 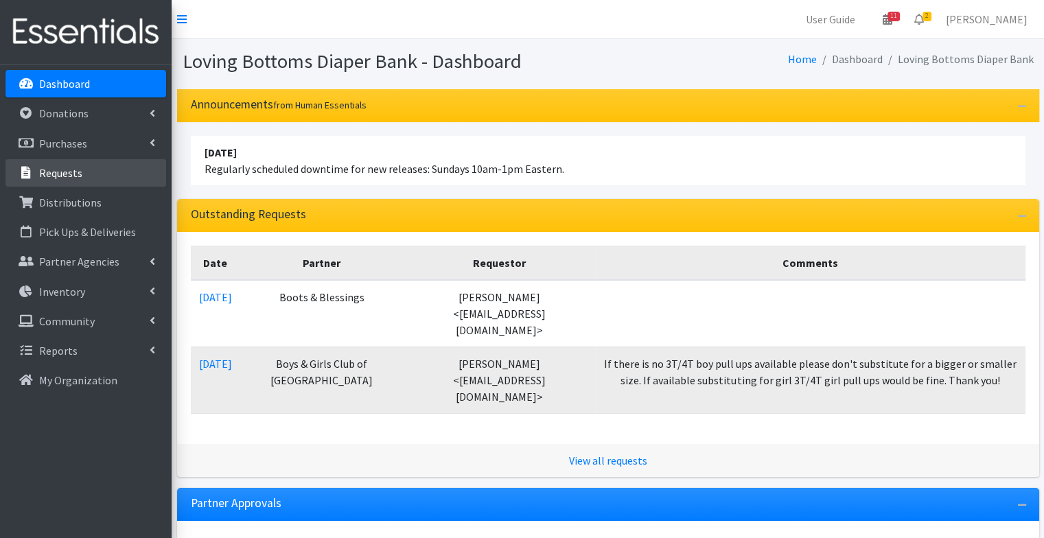 What do you see at coordinates (58, 351) in the screenshot?
I see `p: Reports` at bounding box center [58, 351].